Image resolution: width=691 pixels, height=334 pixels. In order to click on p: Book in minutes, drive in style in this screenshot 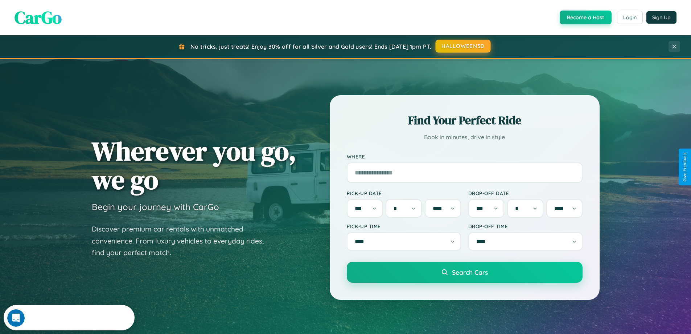, I will do `click(465, 137)`.